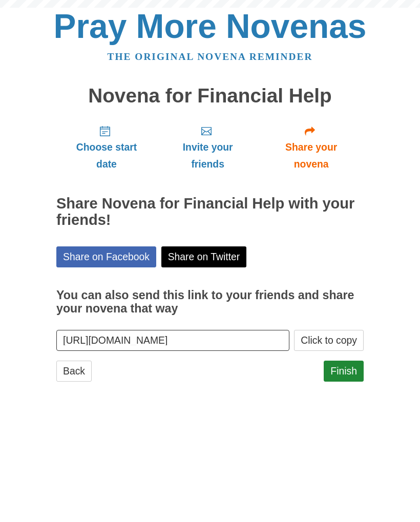 The image size is (420, 522). Describe the element at coordinates (343, 371) in the screenshot. I see `a: Finish` at that location.